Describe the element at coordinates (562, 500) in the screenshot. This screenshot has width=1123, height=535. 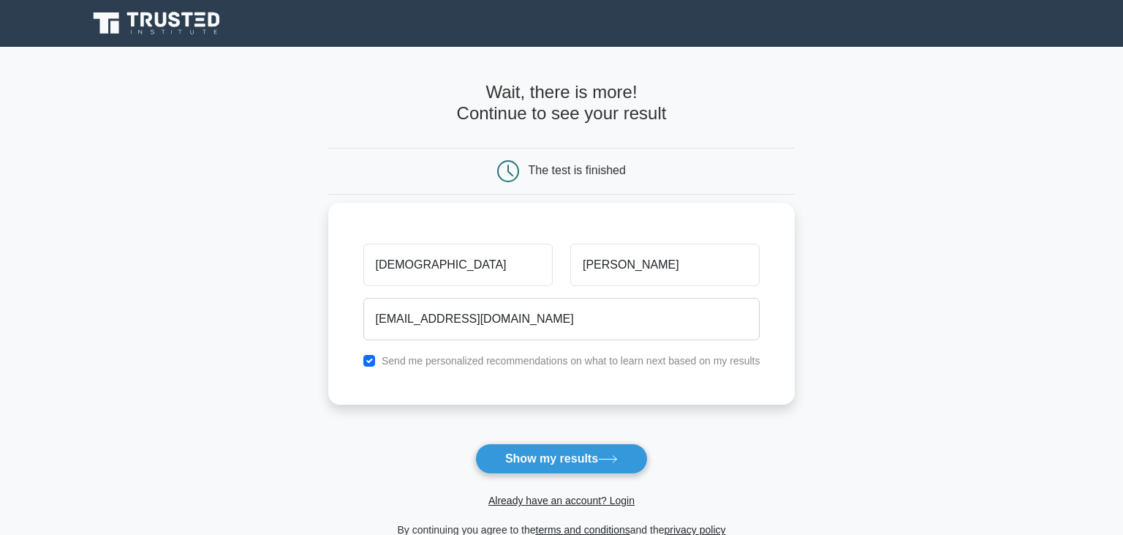
I see `a: Already have an account? Login` at that location.